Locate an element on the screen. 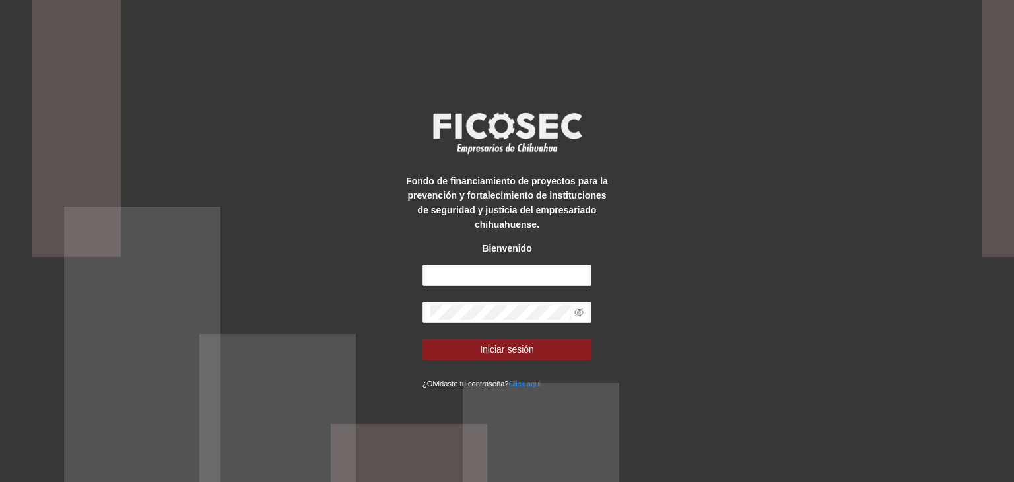 The width and height of the screenshot is (1014, 482). span: Iniciar sesión is located at coordinates (507, 349).